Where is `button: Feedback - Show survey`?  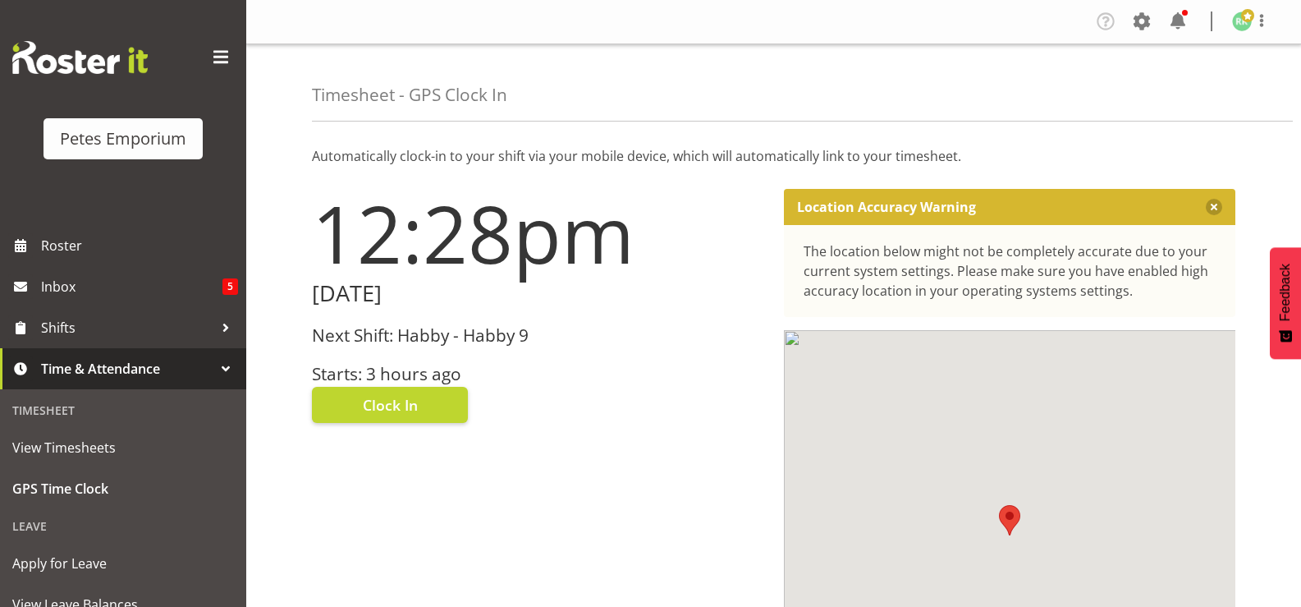
button: Feedback - Show survey is located at coordinates (1285, 303).